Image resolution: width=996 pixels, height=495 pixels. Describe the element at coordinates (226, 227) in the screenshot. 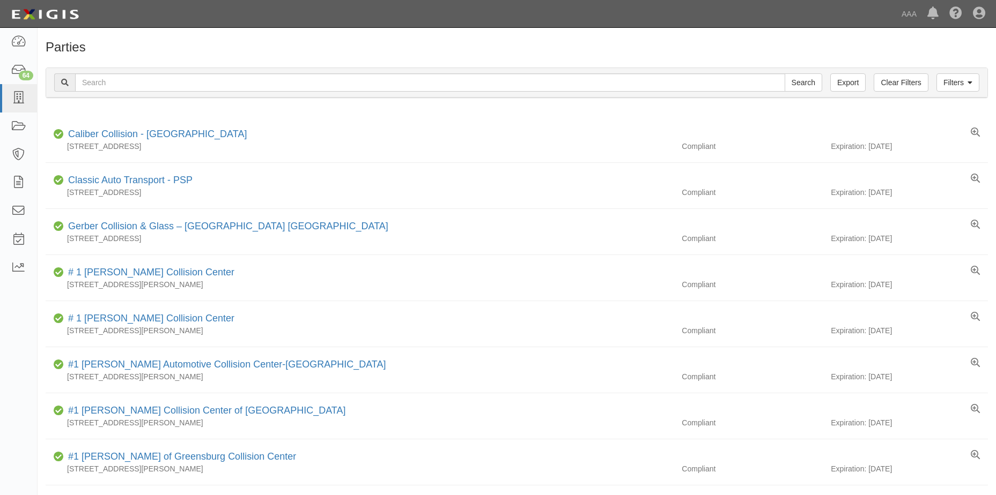

I see `div: Gerber Collision & Glass – Houston Brighton` at that location.